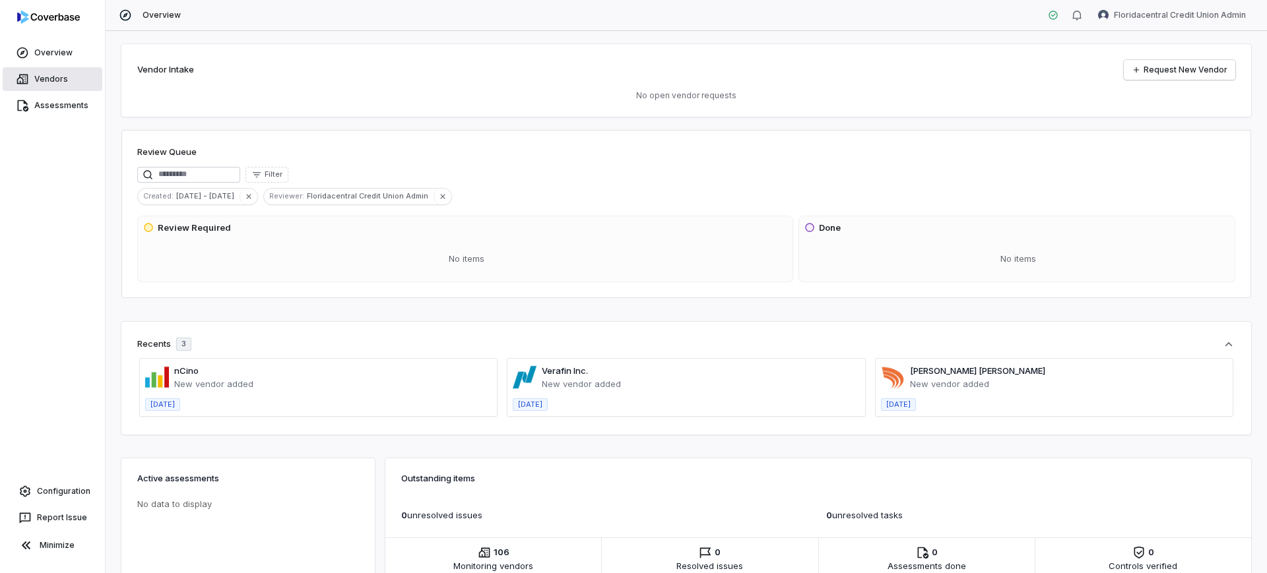 The width and height of the screenshot is (1267, 573). What do you see at coordinates (493, 566) in the screenshot?
I see `span: Monitoring vendors` at bounding box center [493, 566].